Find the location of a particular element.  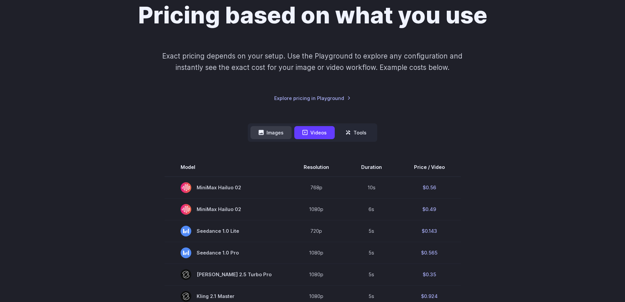

a: Explore pricing in Playground is located at coordinates (312, 98).